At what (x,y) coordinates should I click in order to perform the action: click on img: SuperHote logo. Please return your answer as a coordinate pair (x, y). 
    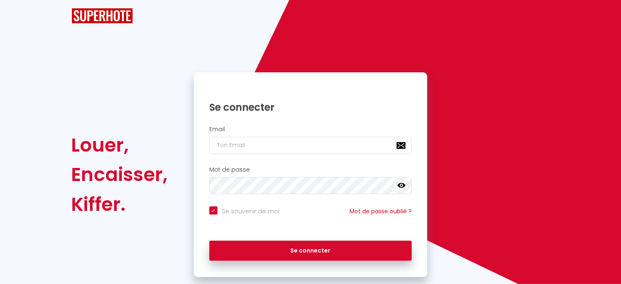
    Looking at the image, I should click on (102, 16).